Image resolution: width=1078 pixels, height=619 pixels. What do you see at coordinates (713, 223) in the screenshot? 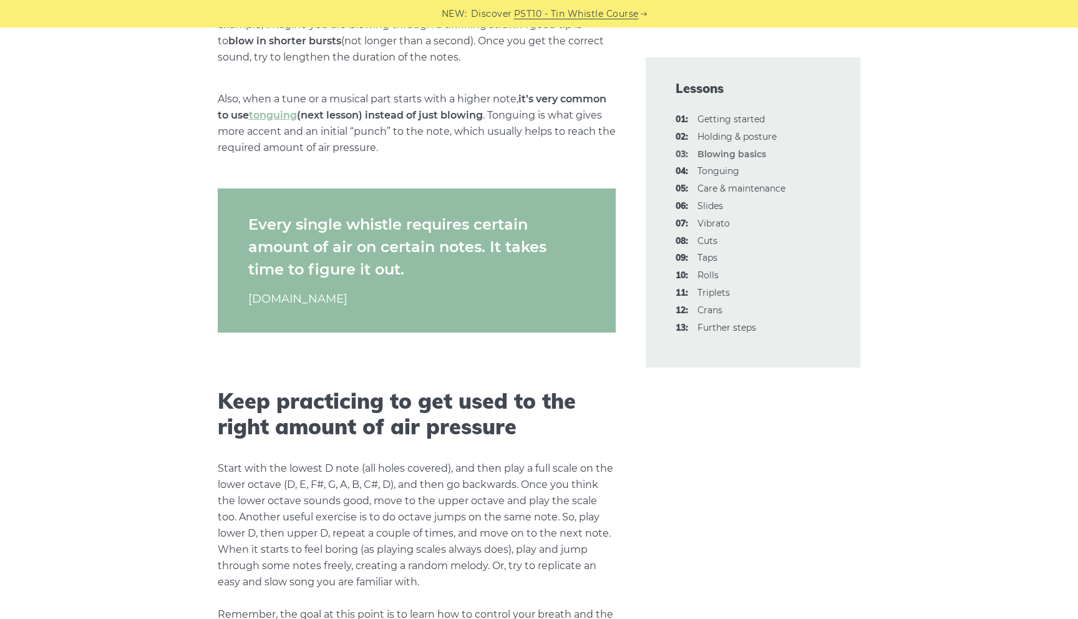
I see `a: 07:Vibrato` at bounding box center [713, 223].